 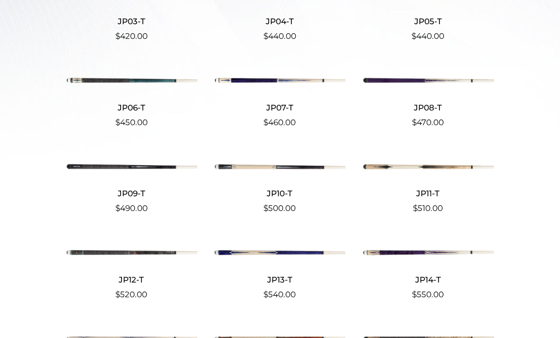 I want to click on img: JP14-T, so click(x=428, y=253).